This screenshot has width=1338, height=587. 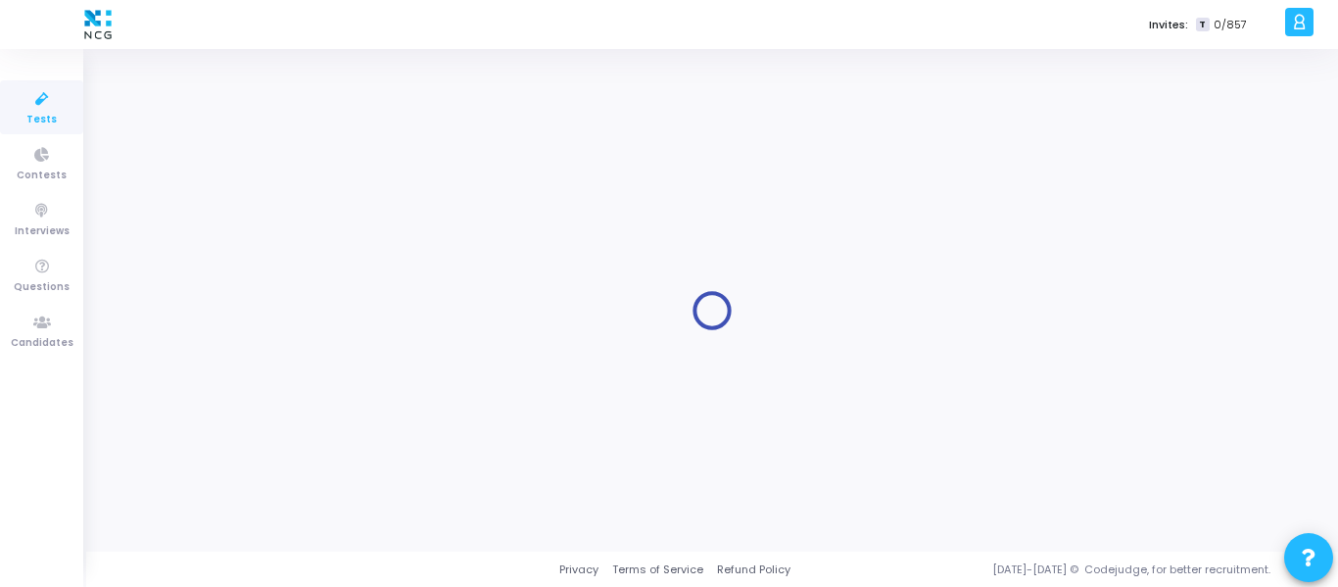 What do you see at coordinates (41, 287) in the screenshot?
I see `span: Questions` at bounding box center [41, 287].